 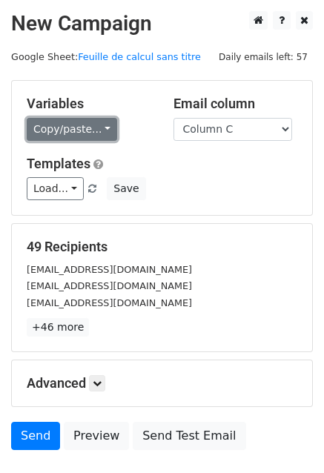 I want to click on a: Load..., so click(x=55, y=188).